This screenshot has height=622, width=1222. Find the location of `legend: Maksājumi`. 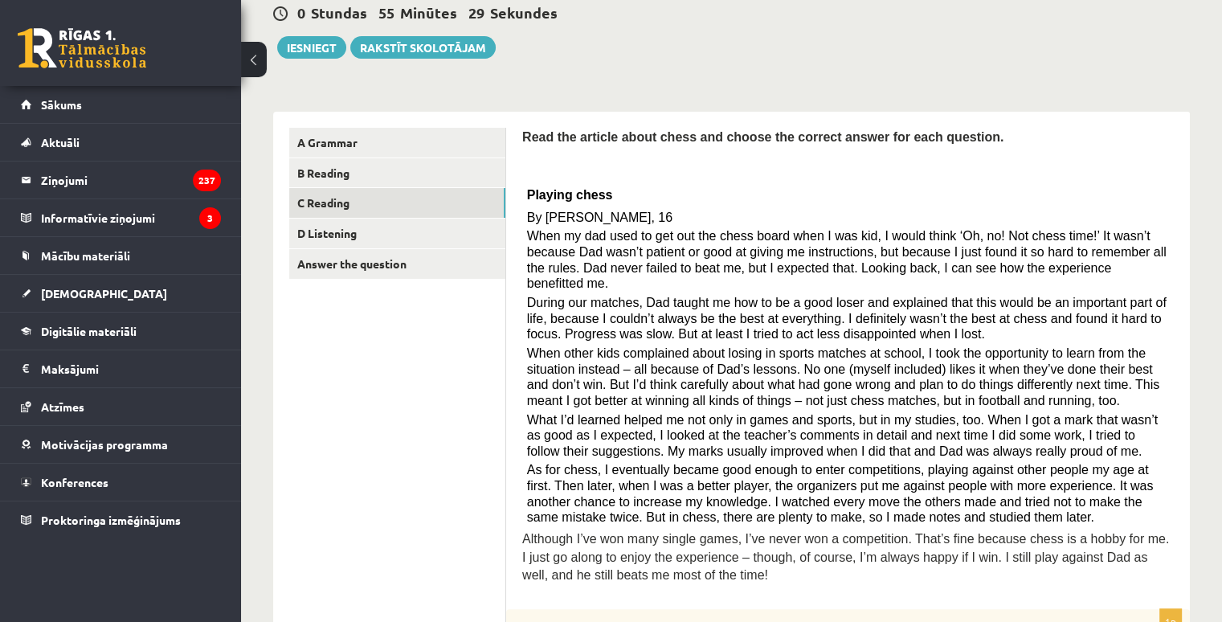

legend: Maksājumi is located at coordinates (131, 369).